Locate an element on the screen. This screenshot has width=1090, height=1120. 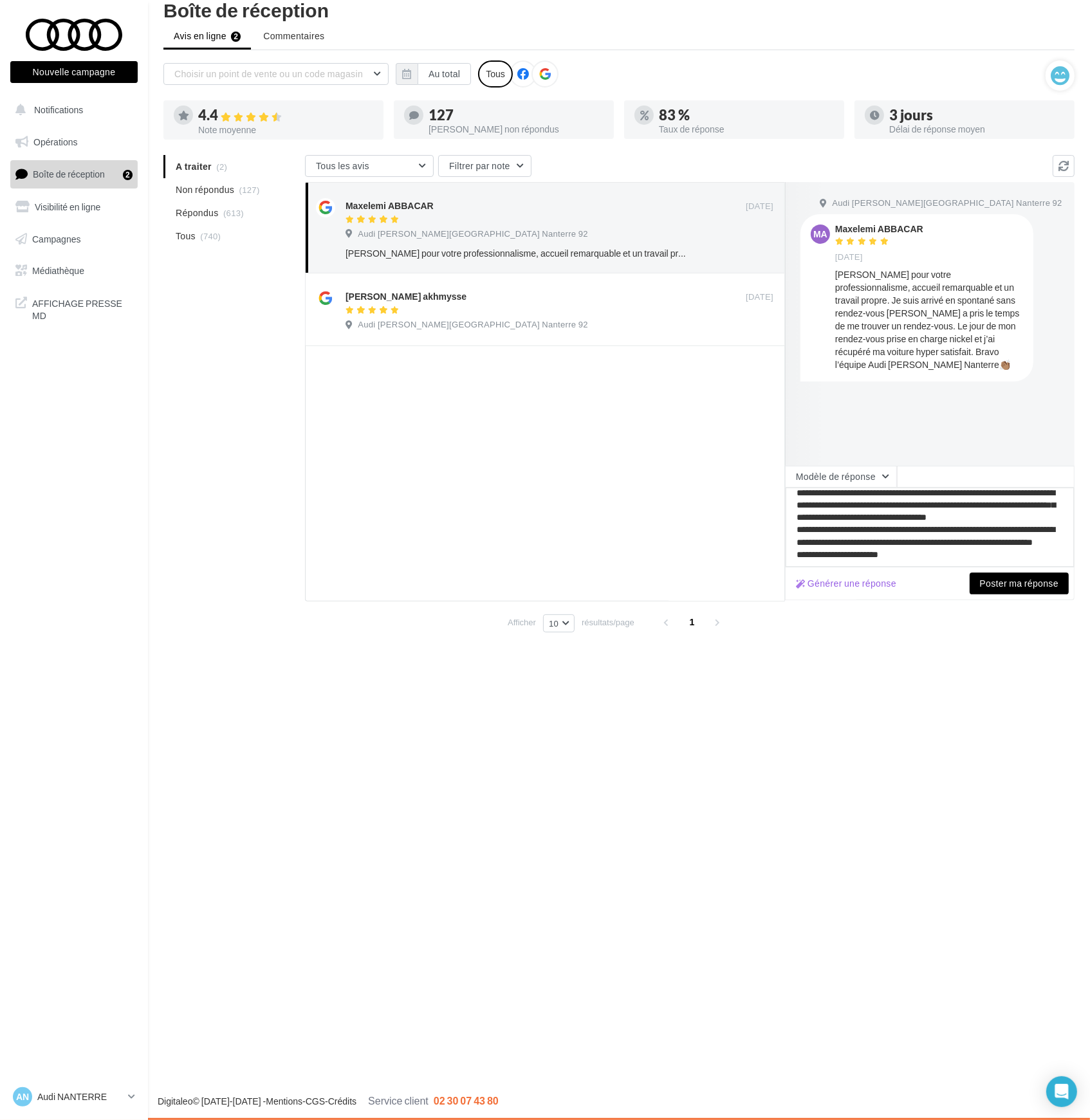
a: Digitaleo is located at coordinates (175, 1101).